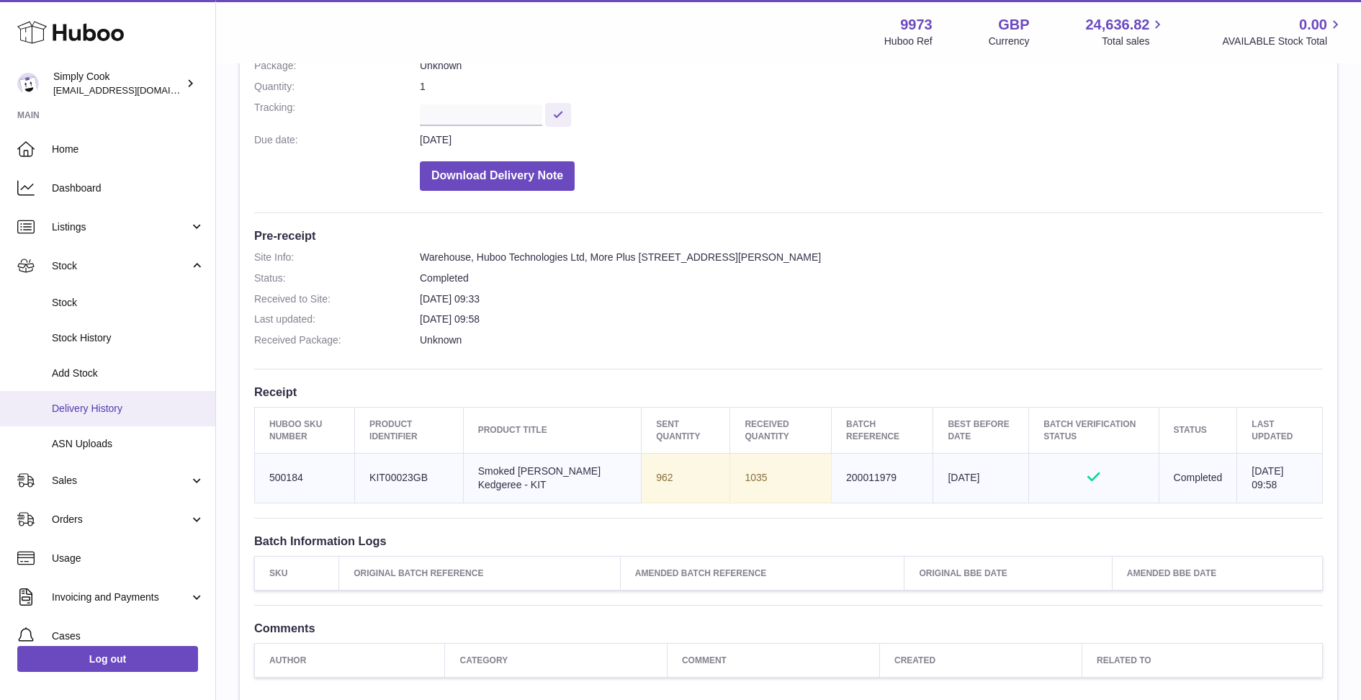 The height and width of the screenshot is (700, 1361). I want to click on dt: Package:, so click(337, 66).